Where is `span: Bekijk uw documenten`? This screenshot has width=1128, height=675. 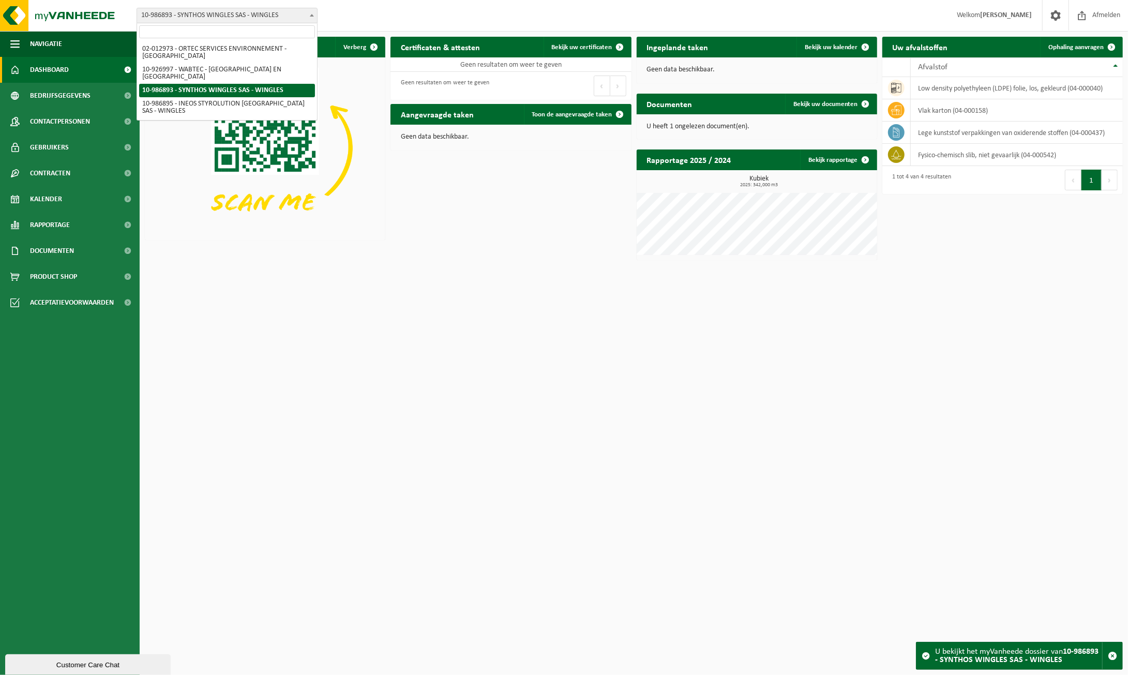
span: Bekijk uw documenten is located at coordinates (825, 104).